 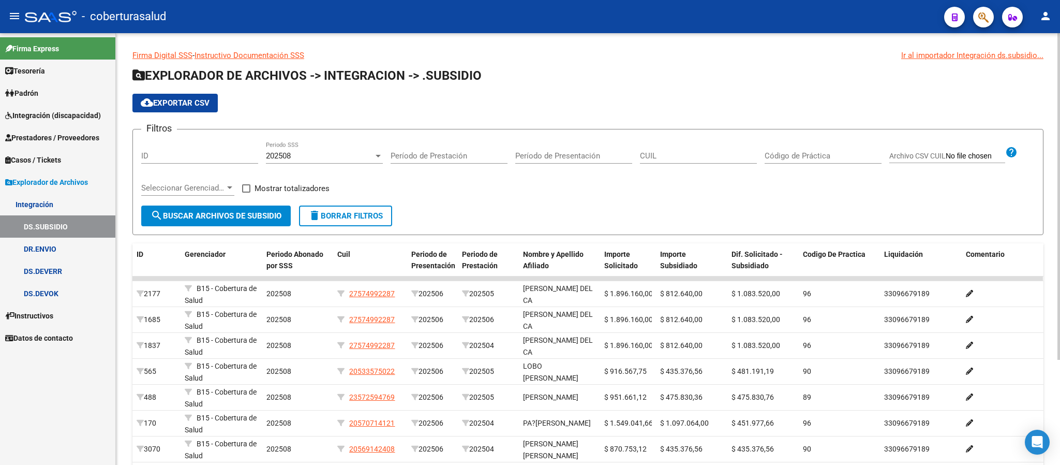 I want to click on a: Firma Digital SSS, so click(x=162, y=55).